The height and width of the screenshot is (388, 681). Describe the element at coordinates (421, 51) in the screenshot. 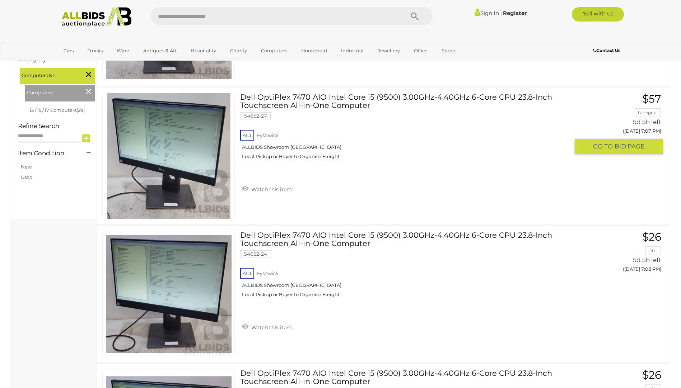

I see `a: Office` at that location.